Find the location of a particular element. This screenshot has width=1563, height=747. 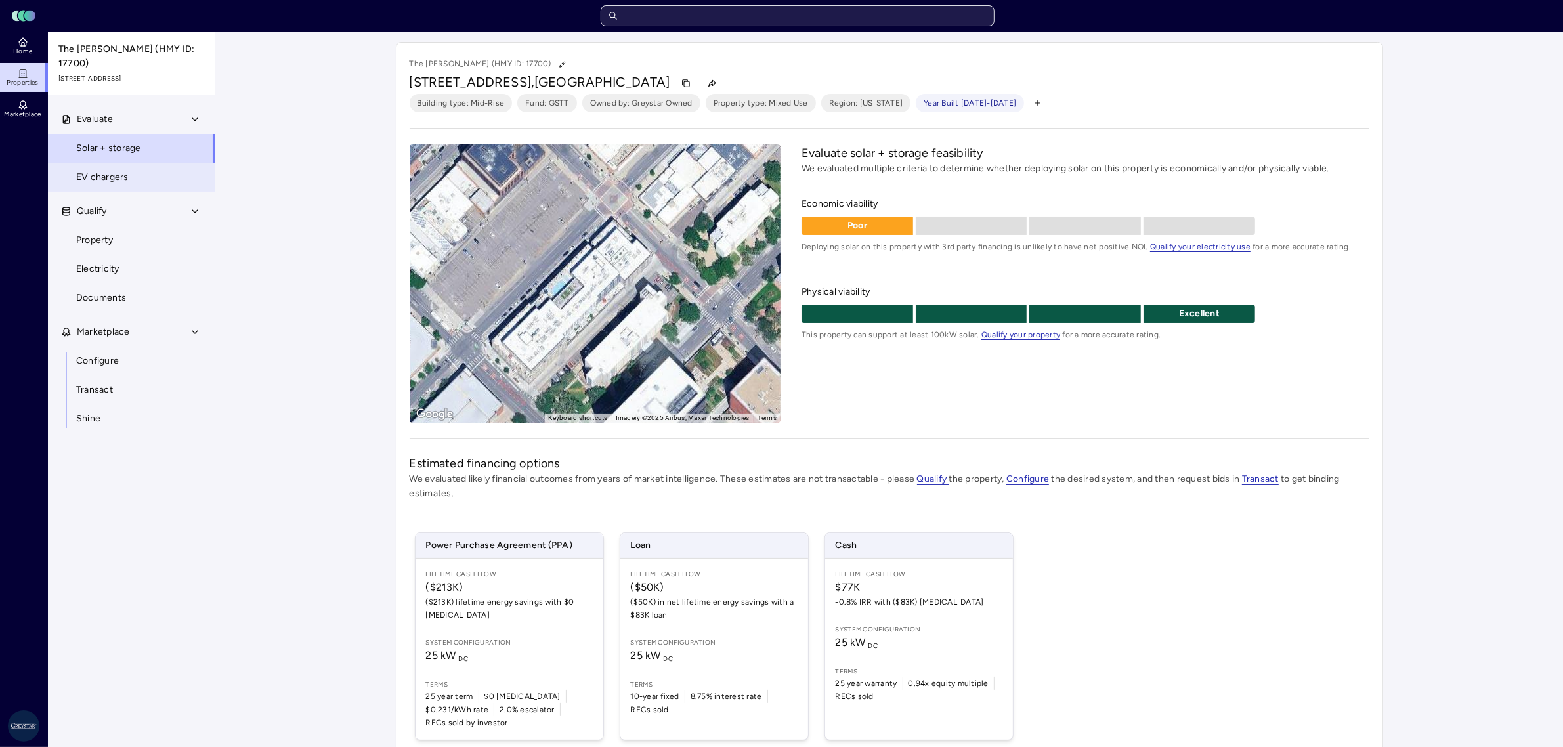

a: Open this area in Google Maps (opens a new window) is located at coordinates (434, 414).